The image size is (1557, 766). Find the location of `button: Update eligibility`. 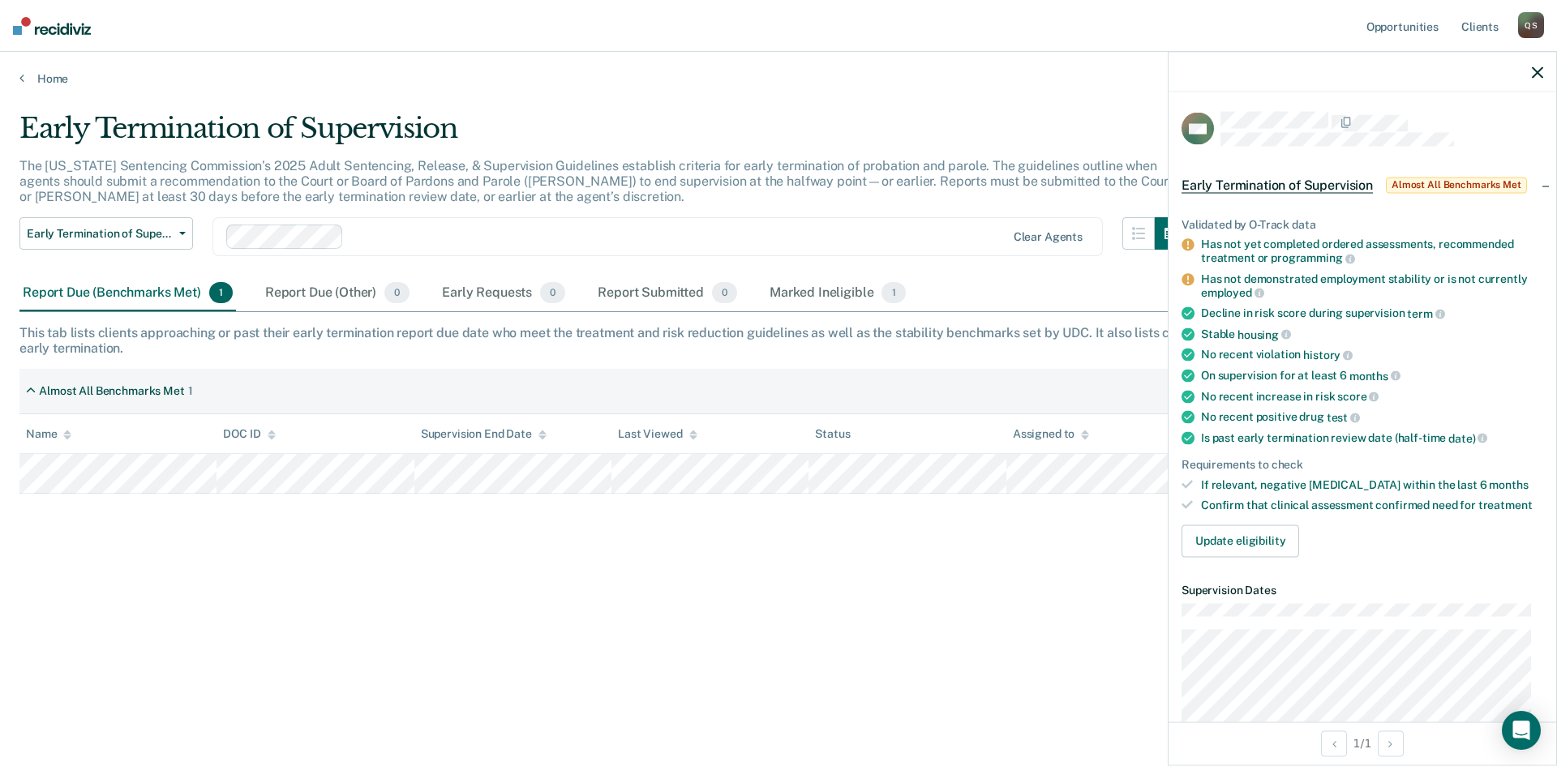

button: Update eligibility is located at coordinates (1240, 541).